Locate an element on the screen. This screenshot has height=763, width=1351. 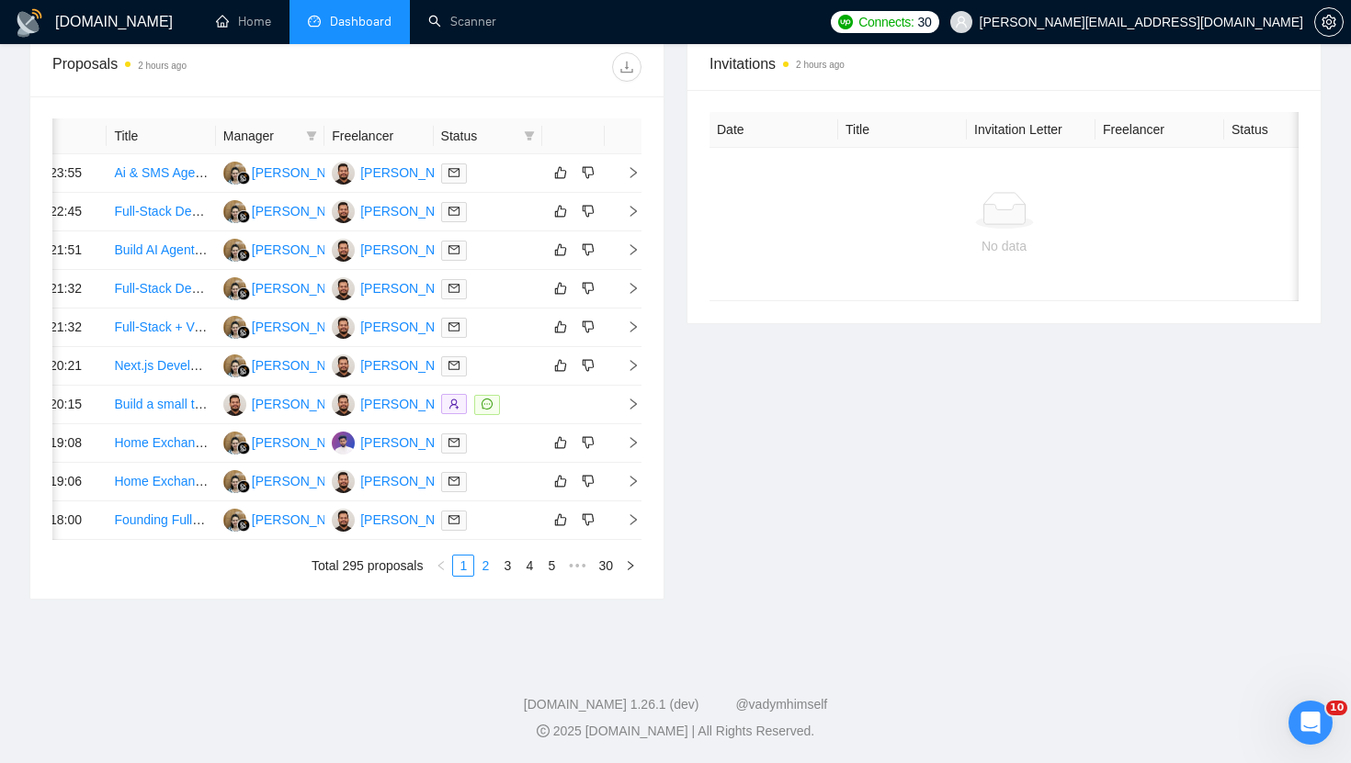
td: Full-Stack + Voice Agent AI Developer (Hourly Contract, Immediate Start) is located at coordinates (161, 328).